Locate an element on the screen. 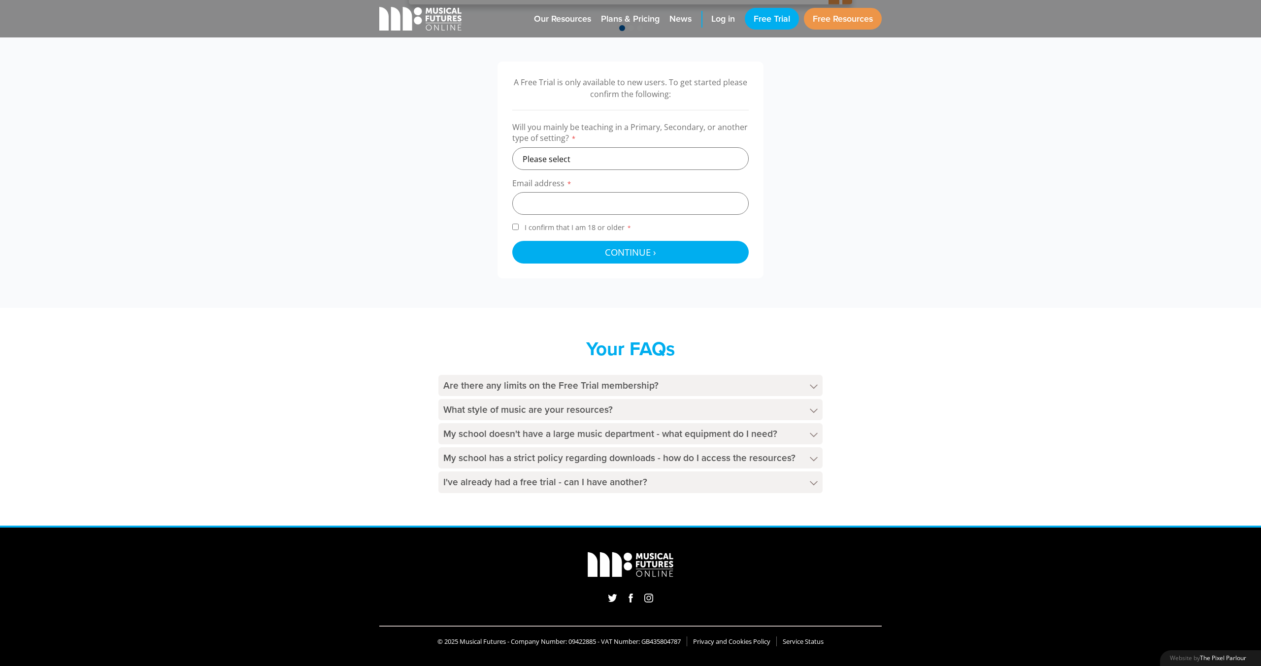 The height and width of the screenshot is (666, 1261). a: Twitter is located at coordinates (612, 598).